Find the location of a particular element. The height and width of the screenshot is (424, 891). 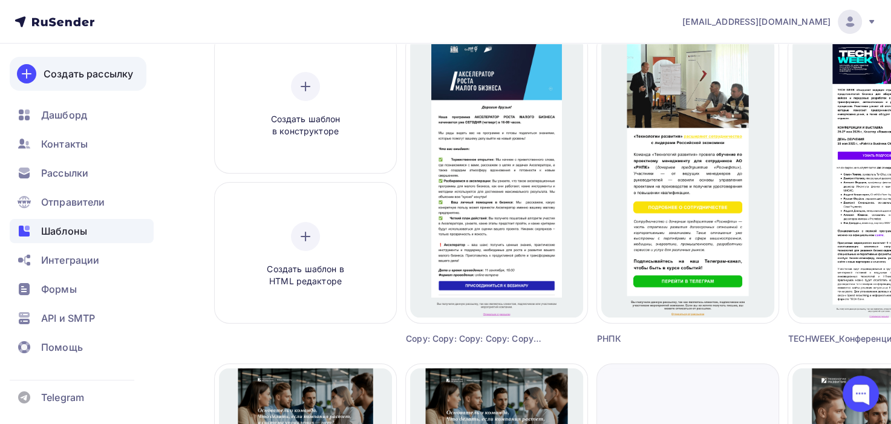

span: API и SMTP is located at coordinates (68, 318).